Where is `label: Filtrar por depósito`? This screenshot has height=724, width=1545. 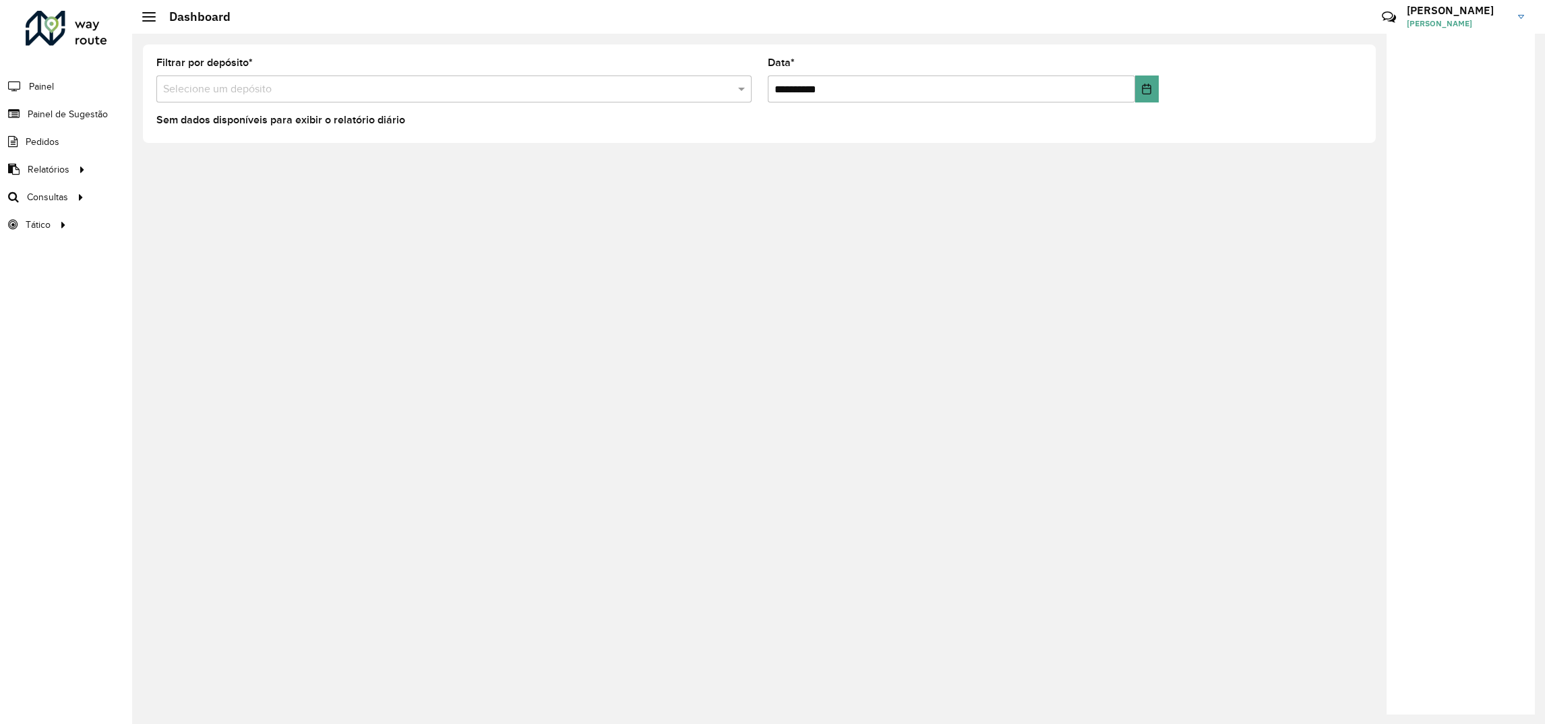 label: Filtrar por depósito is located at coordinates (204, 63).